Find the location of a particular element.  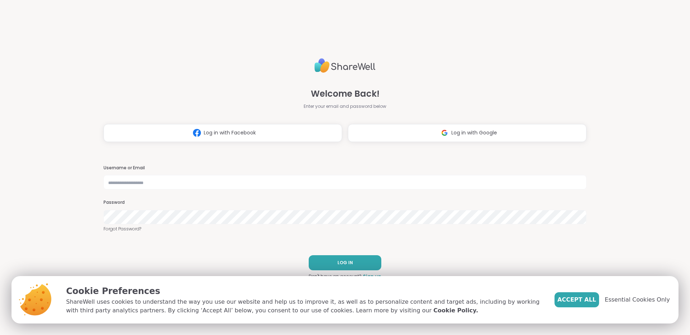

a: Forgot Password? is located at coordinates (345, 229).